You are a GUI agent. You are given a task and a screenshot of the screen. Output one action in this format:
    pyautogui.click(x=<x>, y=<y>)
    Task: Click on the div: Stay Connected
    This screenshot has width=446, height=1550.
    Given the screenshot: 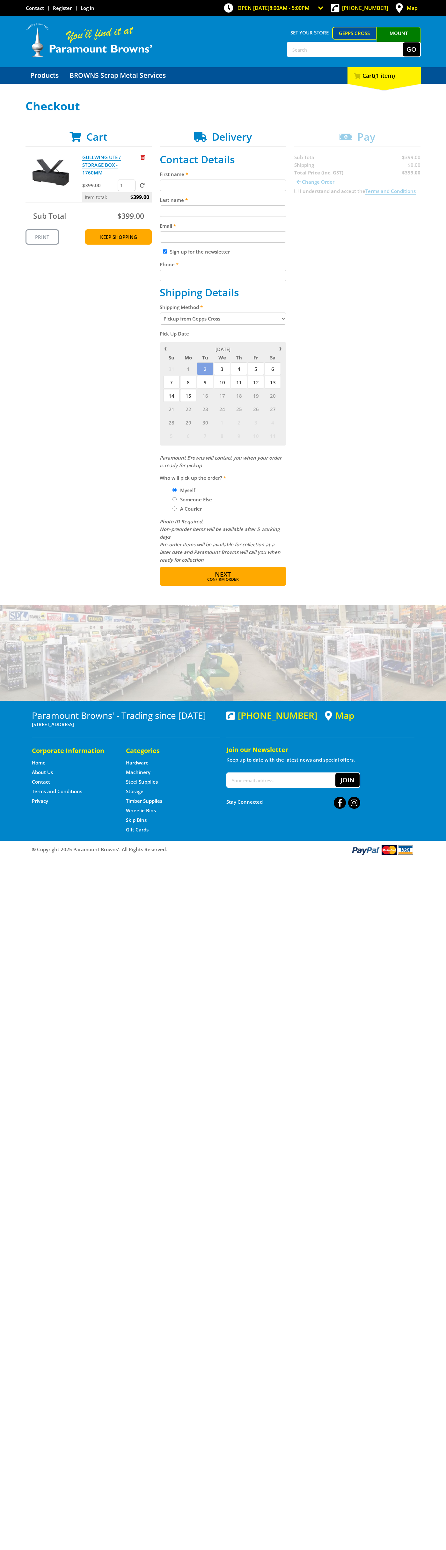 What is the action you would take?
    pyautogui.click(x=293, y=802)
    